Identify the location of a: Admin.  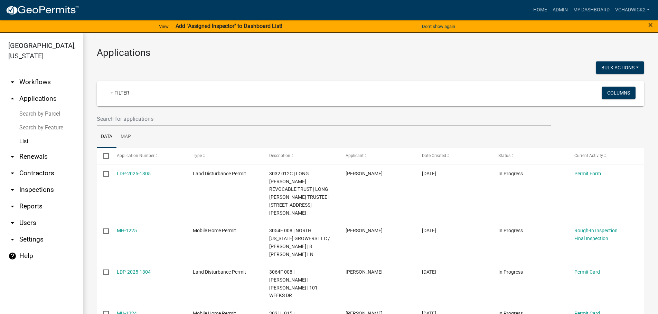
(560, 10).